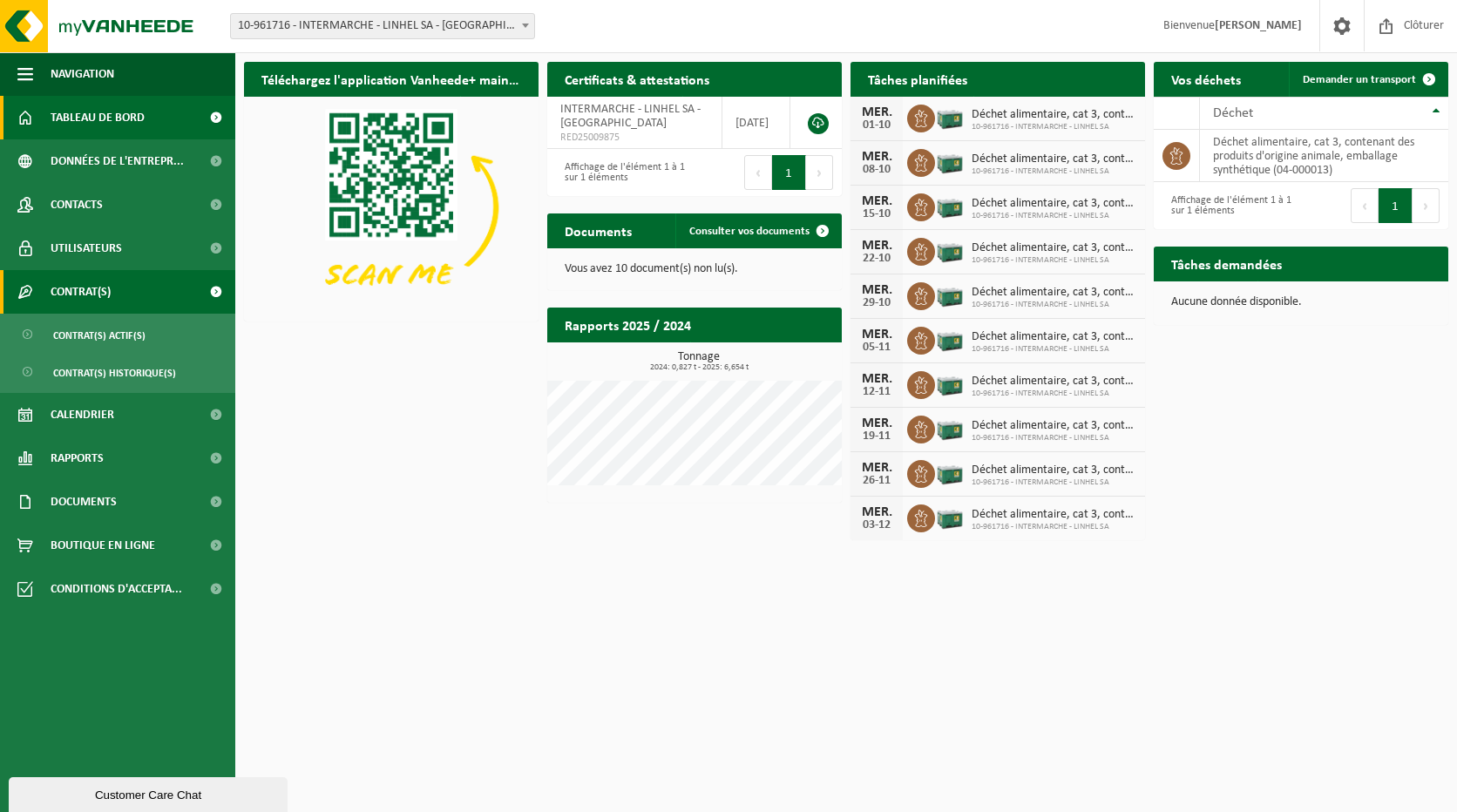 This screenshot has width=1457, height=812. I want to click on div: 01-10, so click(877, 125).